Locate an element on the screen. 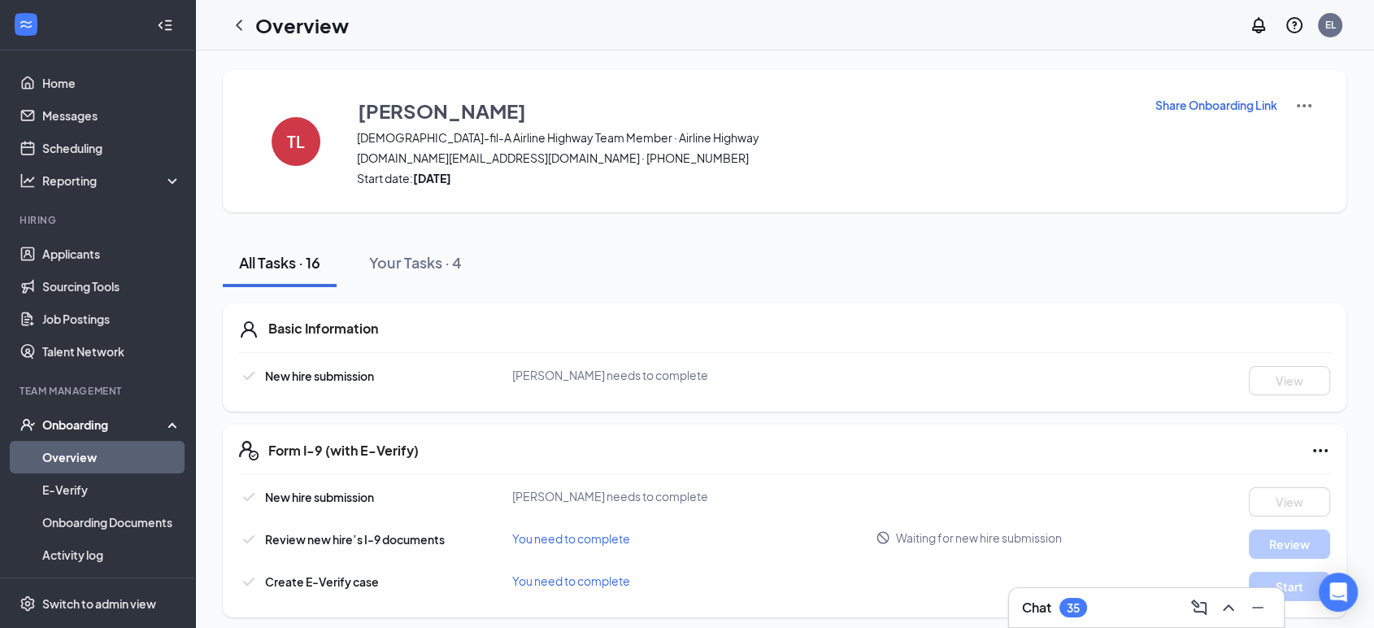  svg: QuestionInfo is located at coordinates (1295, 25).